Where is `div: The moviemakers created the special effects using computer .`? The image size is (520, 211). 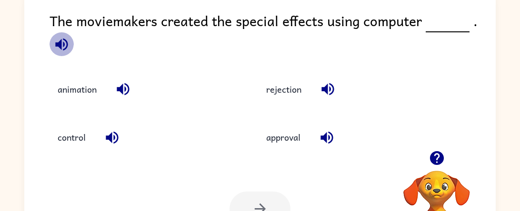 div: The moviemakers created the special effects using computer . is located at coordinates (272, 34).